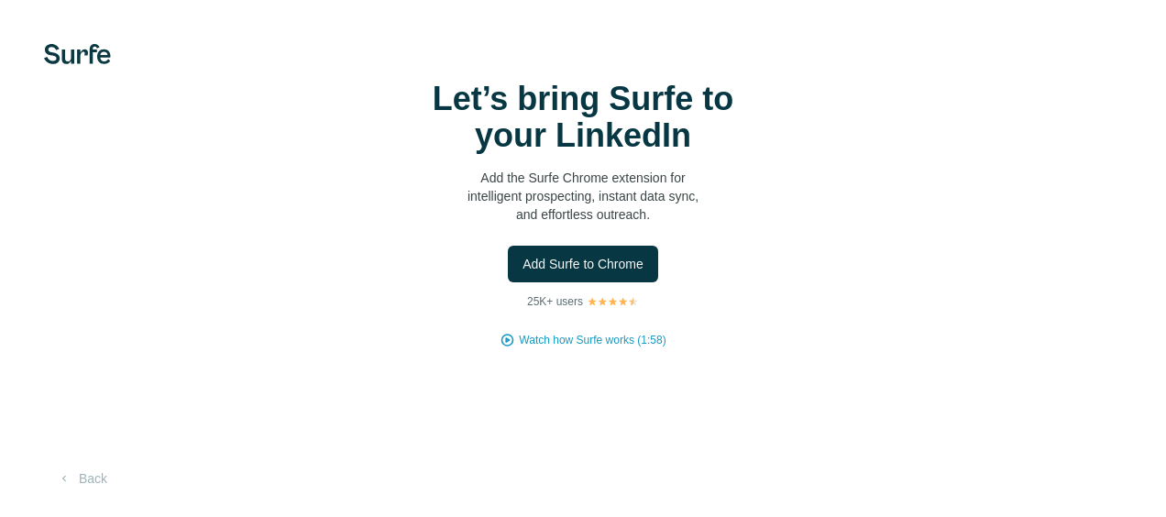 The image size is (1166, 517). Describe the element at coordinates (583, 264) in the screenshot. I see `button: Add Surfe to Chrome` at that location.